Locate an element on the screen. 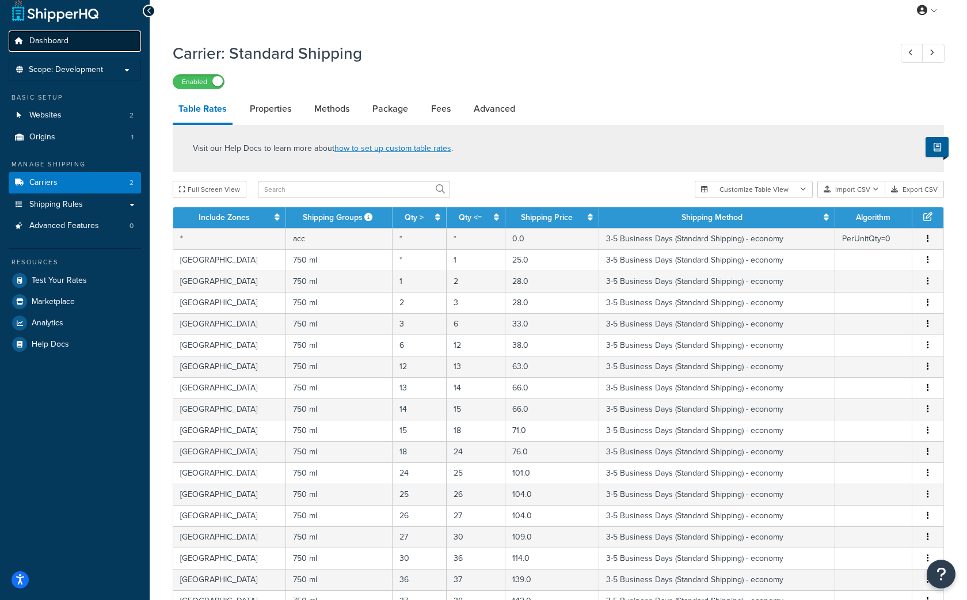 This screenshot has width=967, height=600. td: 114.0 is located at coordinates (553, 558).